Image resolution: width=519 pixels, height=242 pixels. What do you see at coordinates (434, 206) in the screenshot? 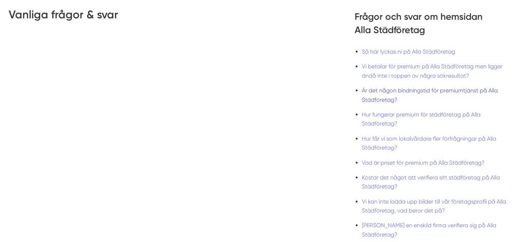
I see `a: Vi kan inte ladda upp bilder till vår företagsprofil på Alla Städföretag, vad beror det på?` at bounding box center [434, 206].